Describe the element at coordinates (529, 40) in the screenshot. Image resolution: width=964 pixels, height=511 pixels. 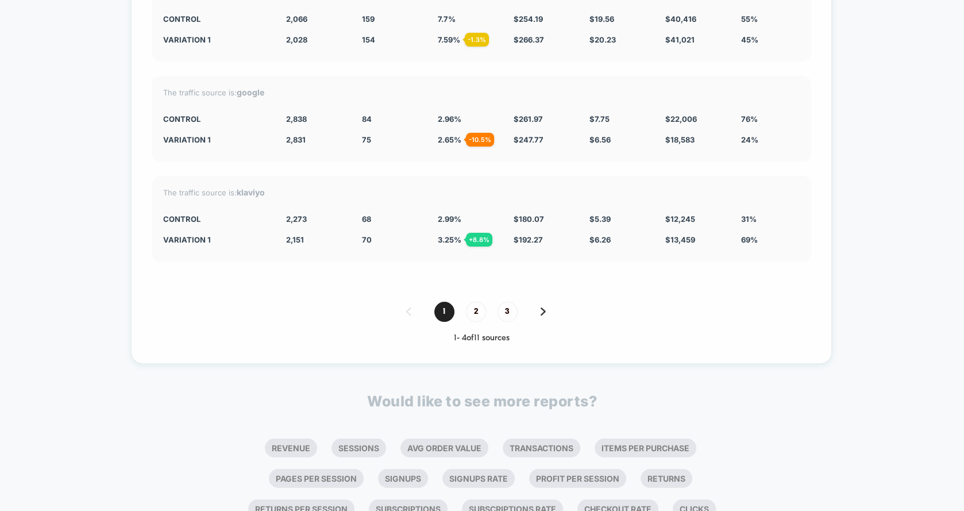
I see `span: $ 266.37` at that location.